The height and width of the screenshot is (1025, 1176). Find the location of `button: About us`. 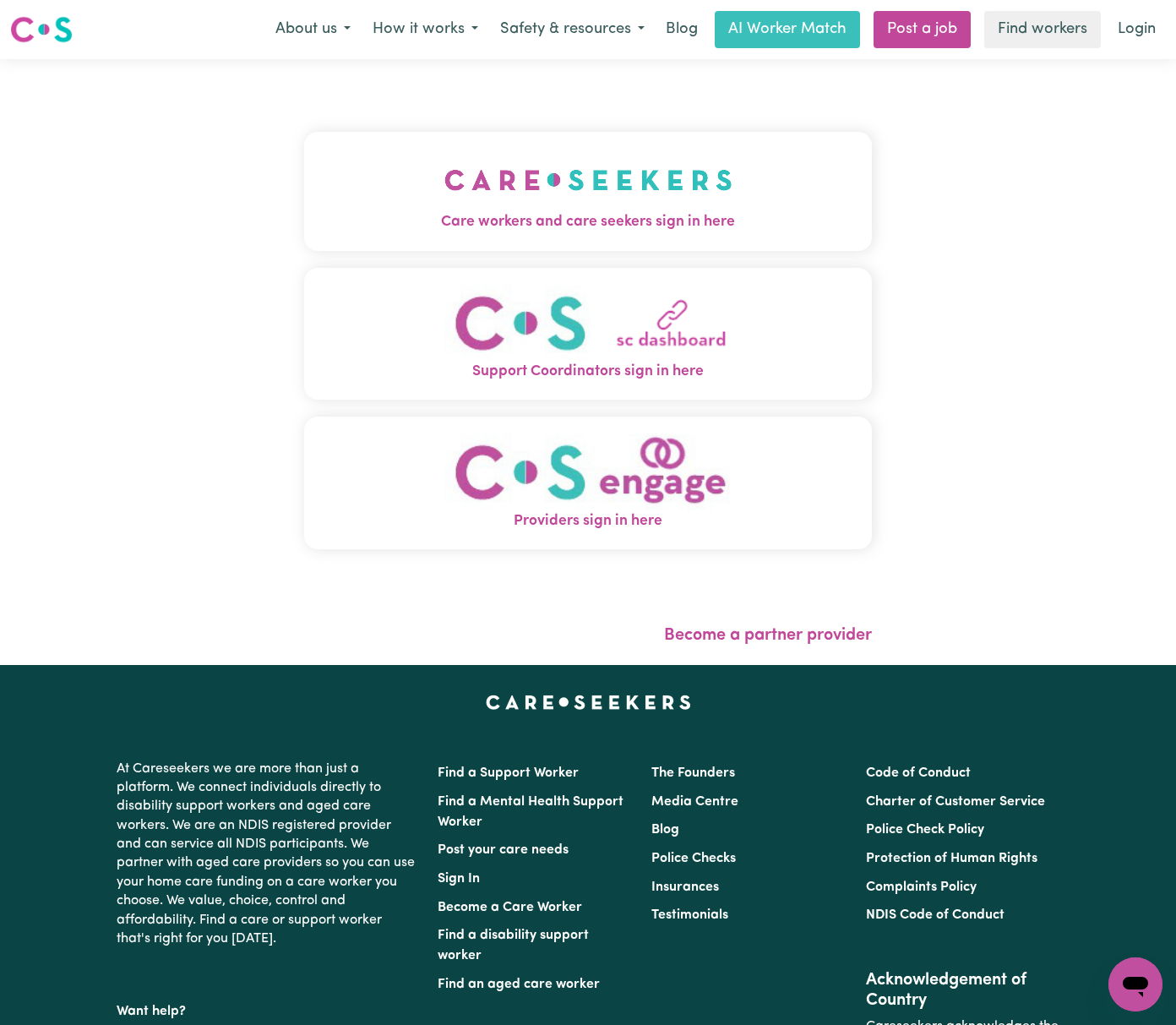

button: About us is located at coordinates (312, 29).